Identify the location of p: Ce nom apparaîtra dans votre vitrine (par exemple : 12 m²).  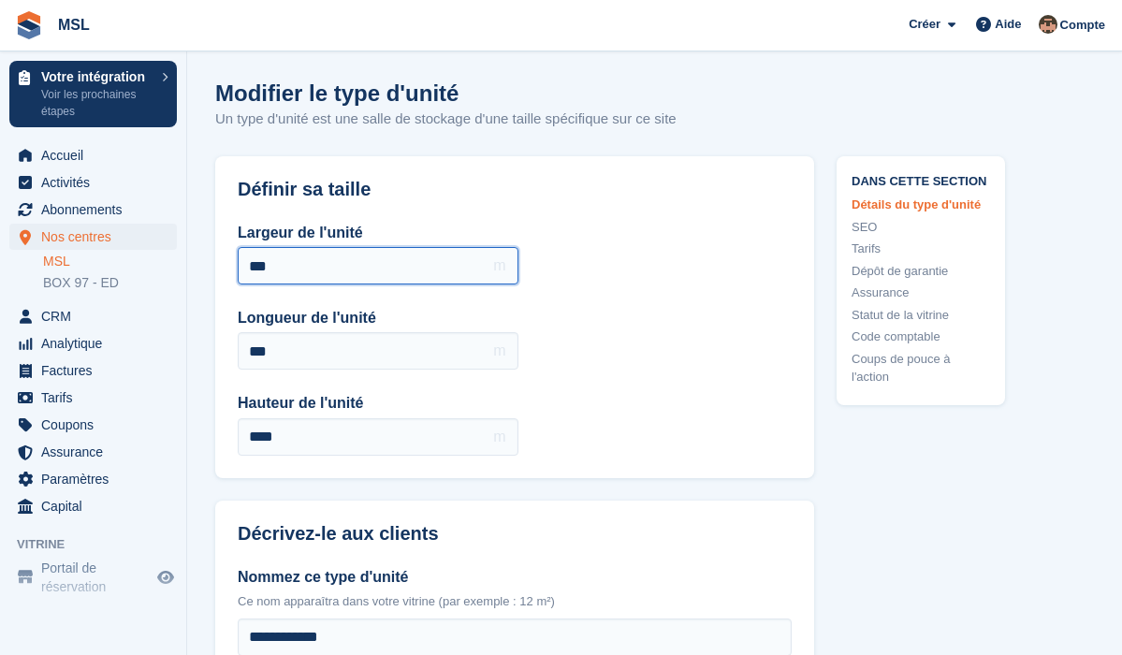
(515, 602).